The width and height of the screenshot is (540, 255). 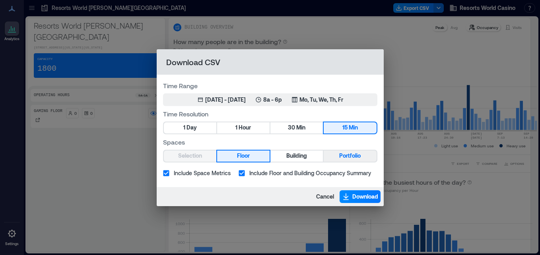 What do you see at coordinates (310, 173) in the screenshot?
I see `span: Include Floor and Building Occupancy Summary` at bounding box center [310, 173].